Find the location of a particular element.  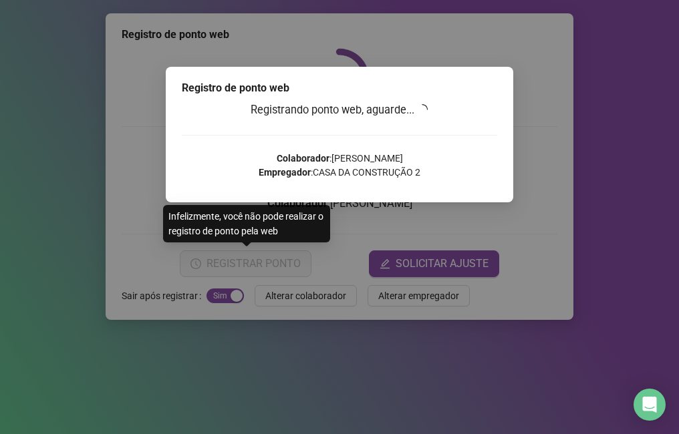

strong: Empregador is located at coordinates (285, 172).